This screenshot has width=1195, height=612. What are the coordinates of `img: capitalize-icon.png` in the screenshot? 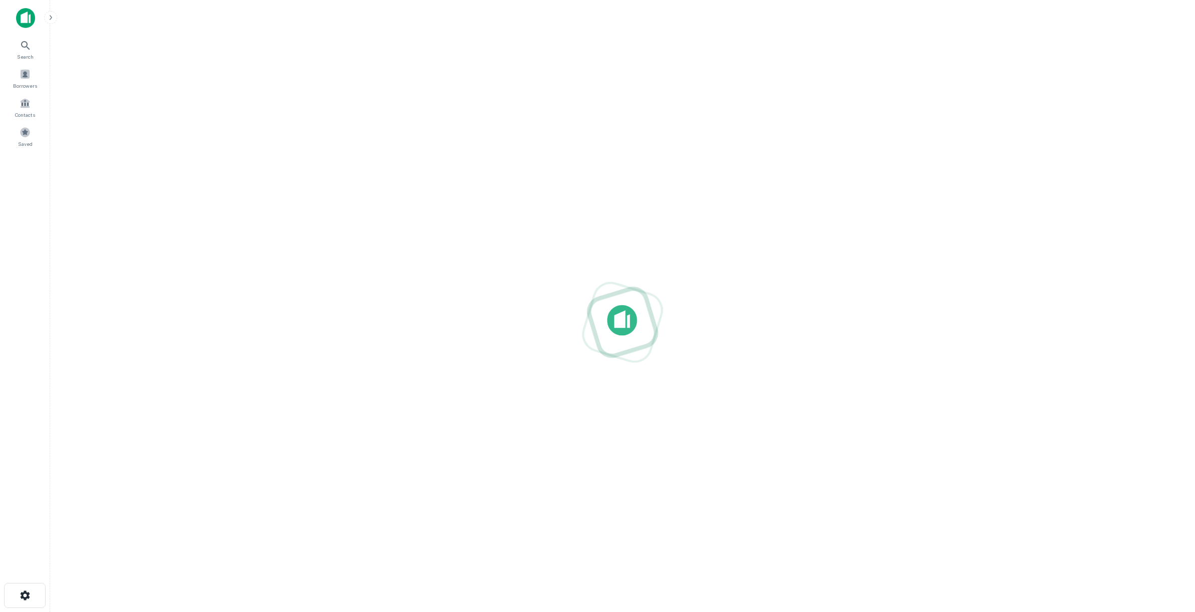 It's located at (26, 18).